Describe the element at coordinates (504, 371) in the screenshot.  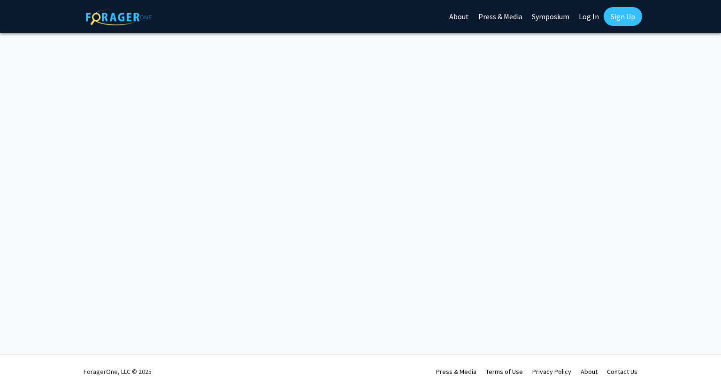
I see `a: Terms of Use` at that location.